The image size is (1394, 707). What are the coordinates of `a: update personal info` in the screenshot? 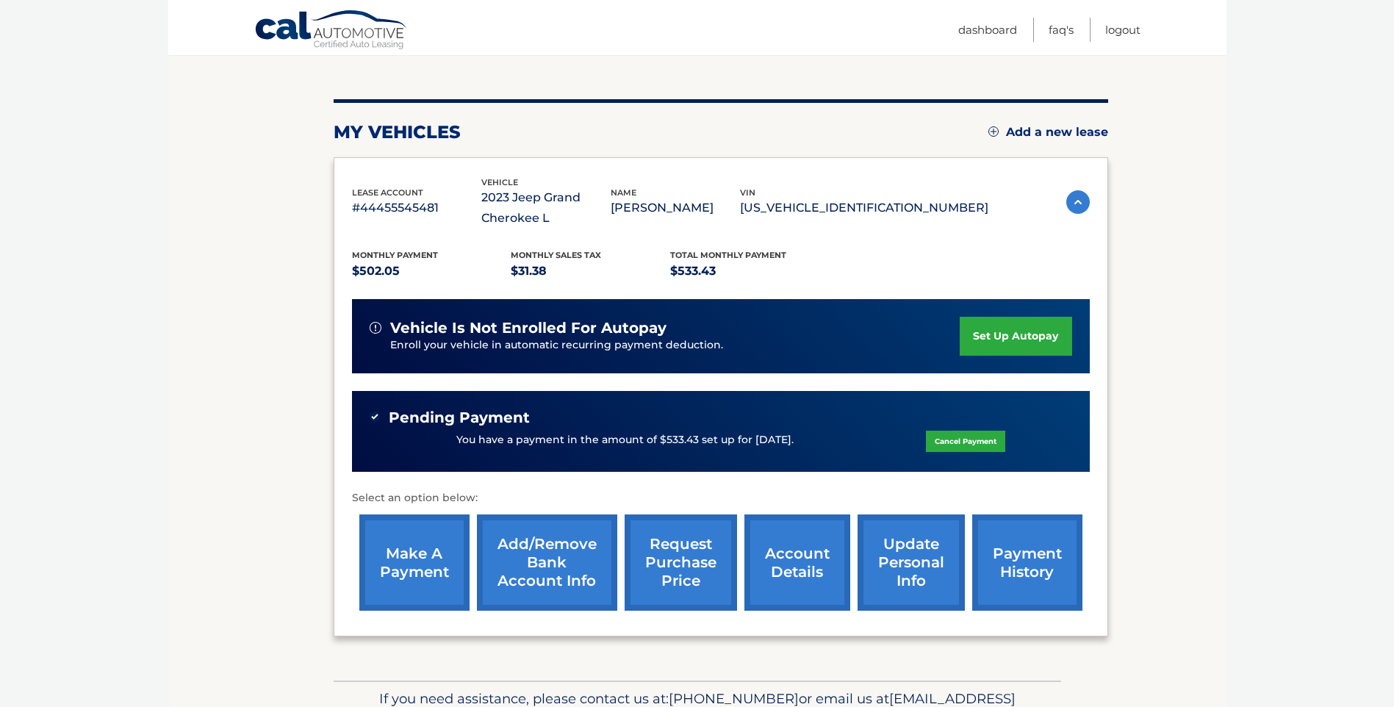 It's located at (911, 562).